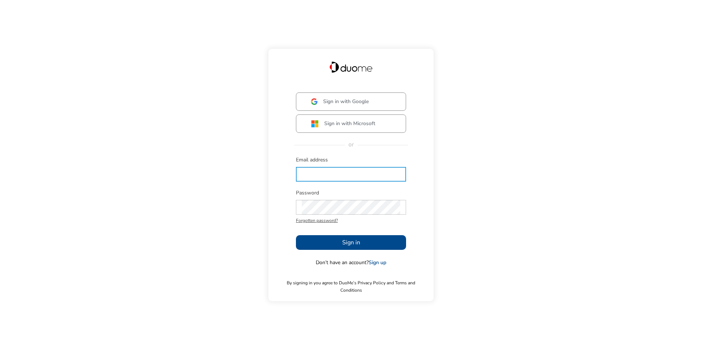  I want to click on span: Sign in with Google, so click(346, 102).